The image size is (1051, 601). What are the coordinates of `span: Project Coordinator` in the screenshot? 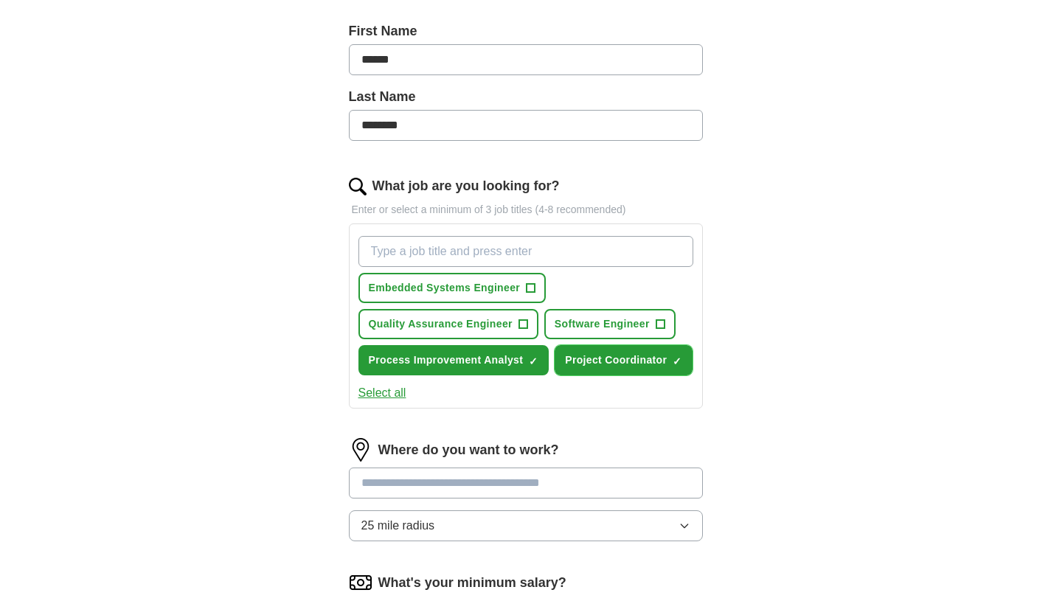 It's located at (616, 360).